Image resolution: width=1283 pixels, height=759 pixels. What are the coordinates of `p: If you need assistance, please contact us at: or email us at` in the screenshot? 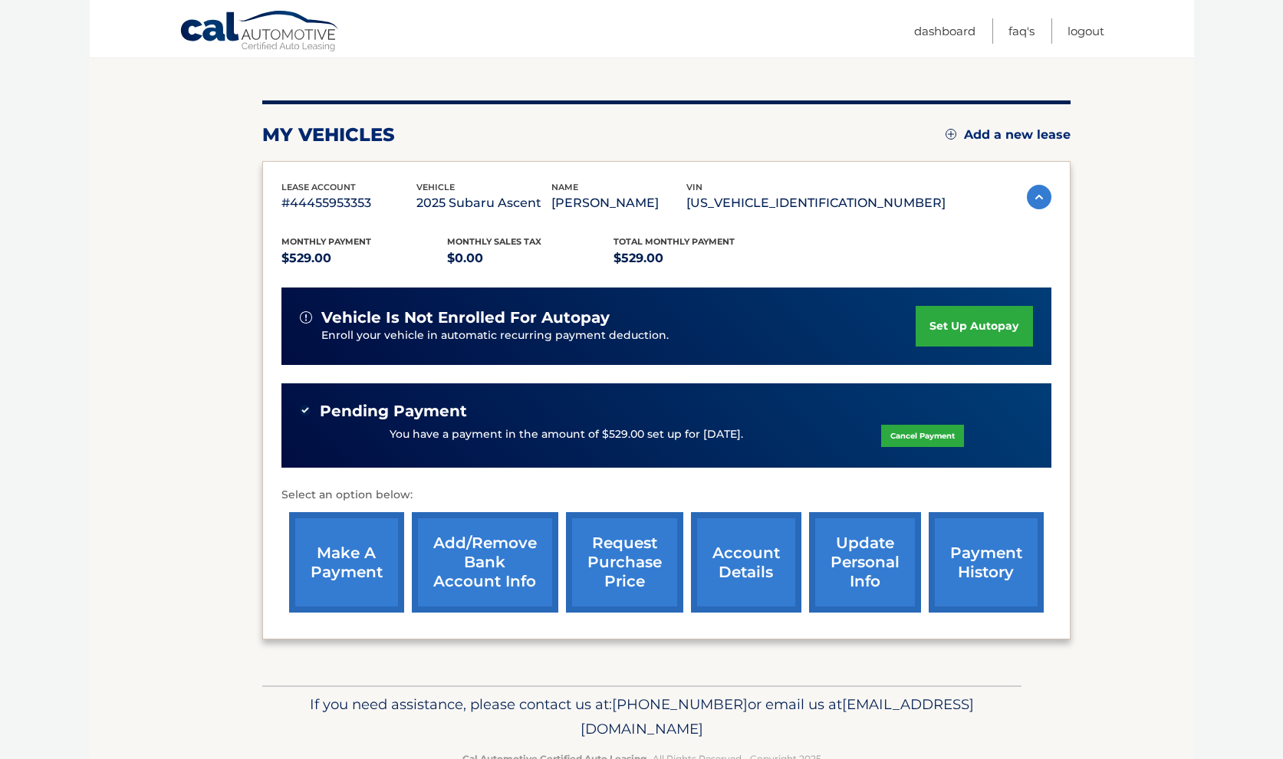 It's located at (642, 717).